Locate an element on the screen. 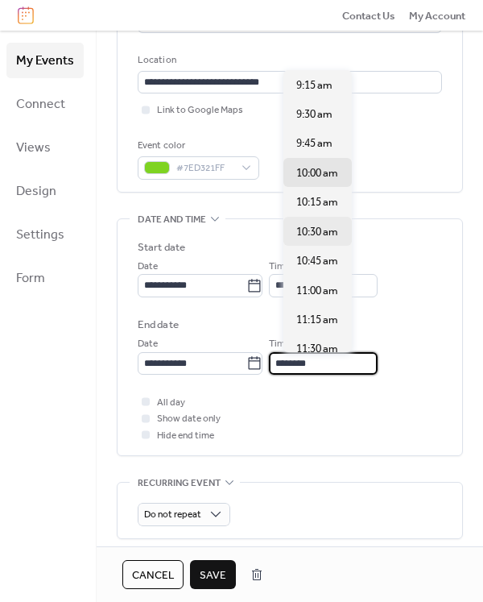 The height and width of the screenshot is (602, 483). span: Views is located at coordinates (33, 148).